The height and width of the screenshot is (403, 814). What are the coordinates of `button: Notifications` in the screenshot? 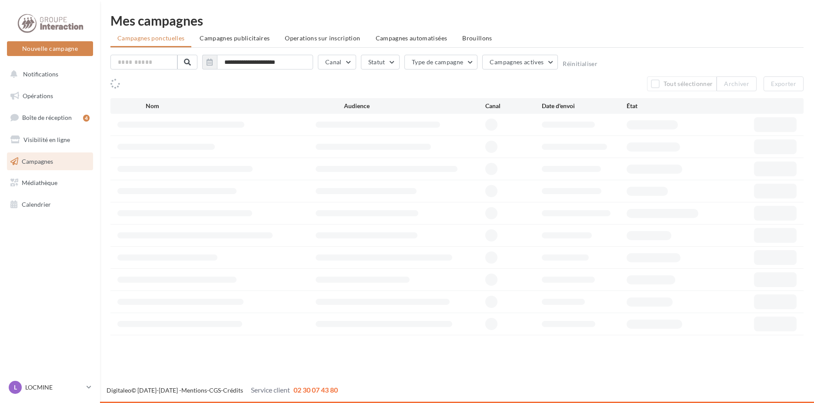 It's located at (48, 74).